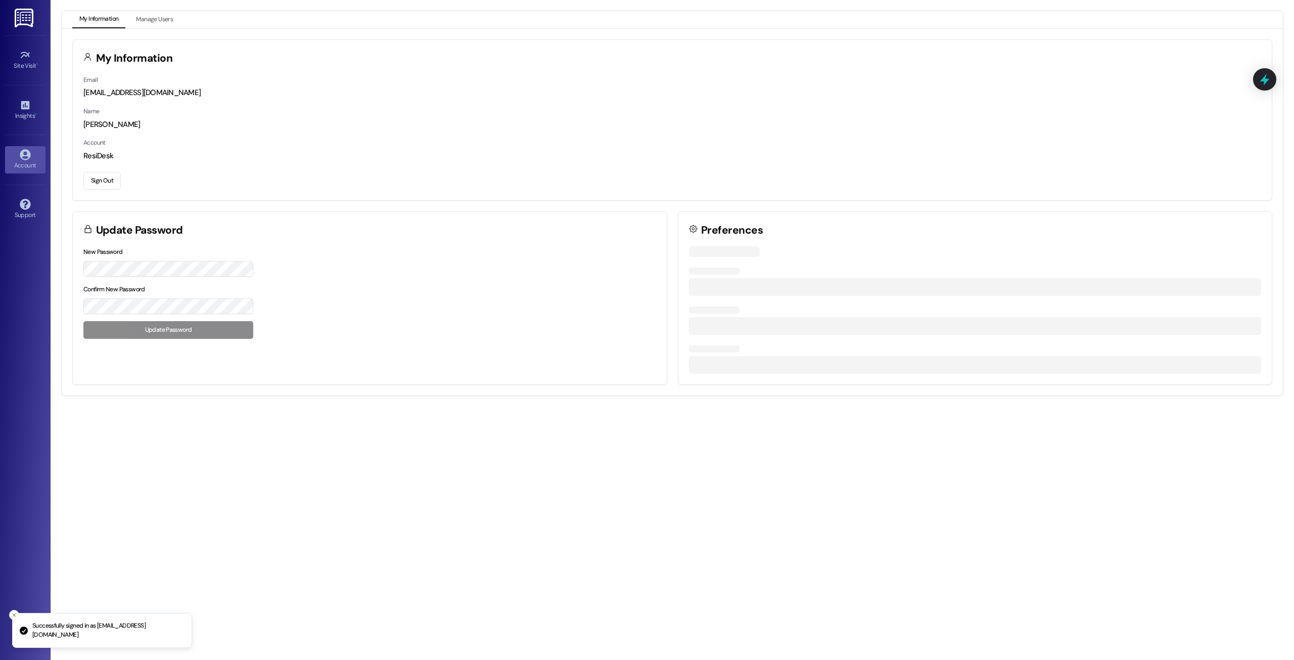 This screenshot has height=660, width=1294. Describe the element at coordinates (25, 209) in the screenshot. I see `a: Support` at that location.